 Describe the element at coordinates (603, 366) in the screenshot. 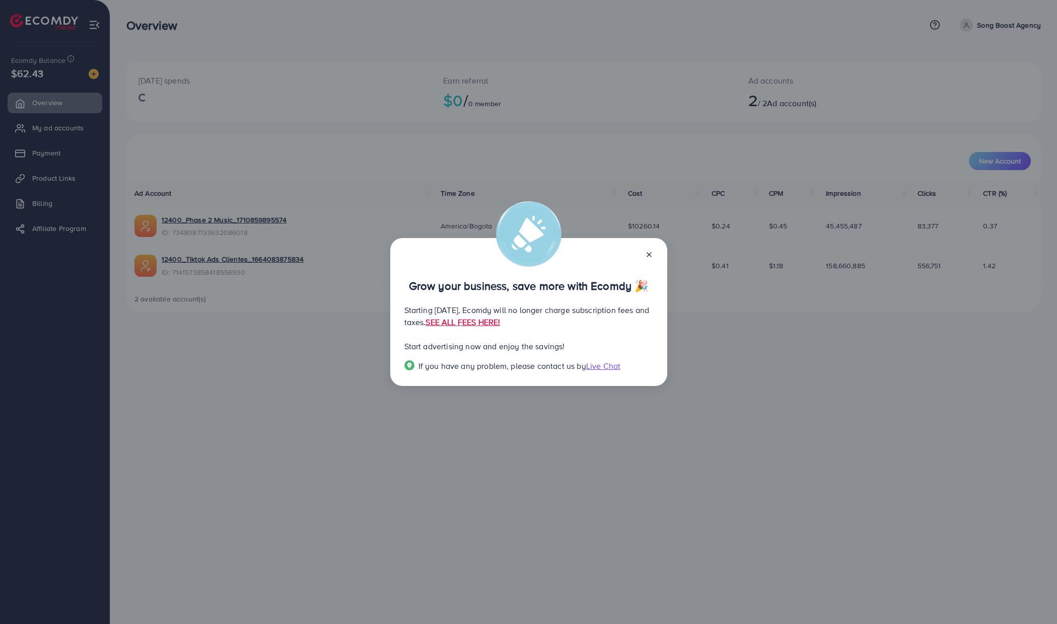

I see `span: Live Chat` at that location.